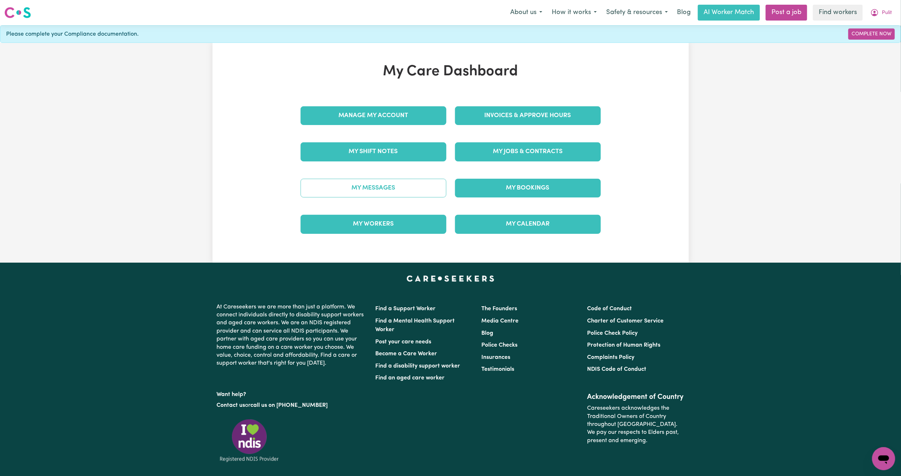 The image size is (901, 476). What do you see at coordinates (838, 13) in the screenshot?
I see `a: Find workers` at bounding box center [838, 13].